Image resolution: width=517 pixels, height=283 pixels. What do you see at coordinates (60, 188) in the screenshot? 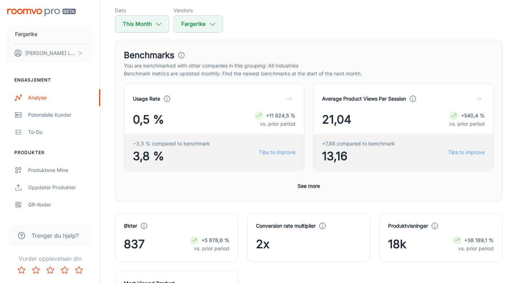
I see `div: Oppdater produkter` at bounding box center [60, 188].